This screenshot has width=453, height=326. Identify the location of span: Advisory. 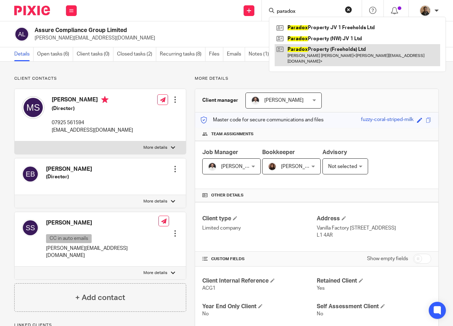
(334, 153).